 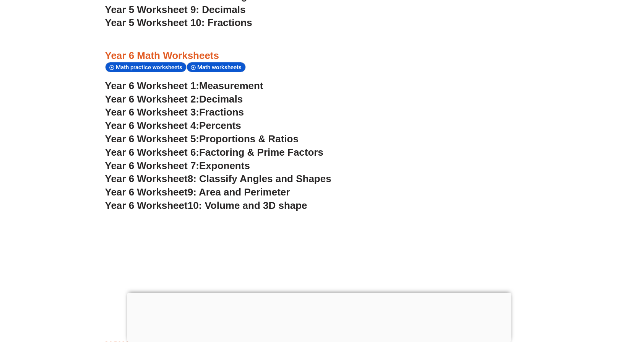 What do you see at coordinates (221, 112) in the screenshot?
I see `span: Fractions` at bounding box center [221, 112].